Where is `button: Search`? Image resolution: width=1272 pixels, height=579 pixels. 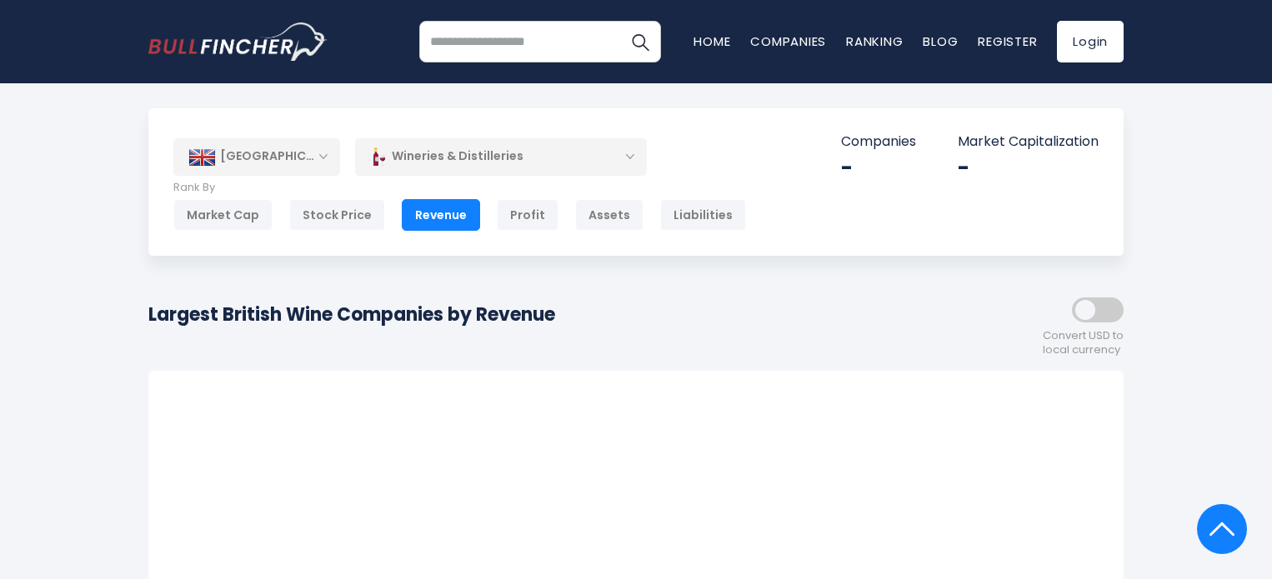
button: Search is located at coordinates (640, 42).